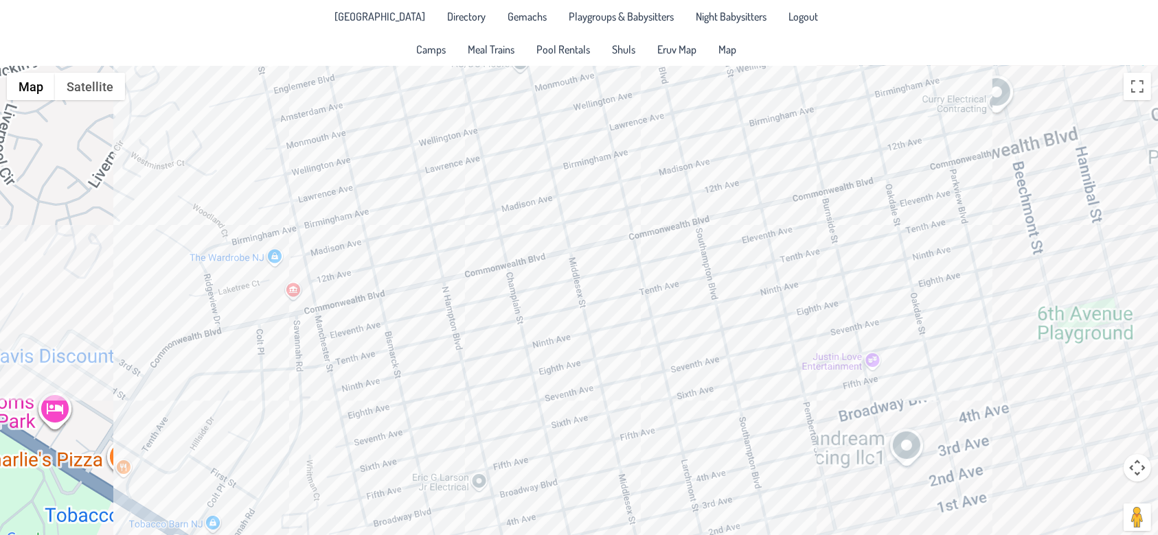  I want to click on span: Camps, so click(430, 49).